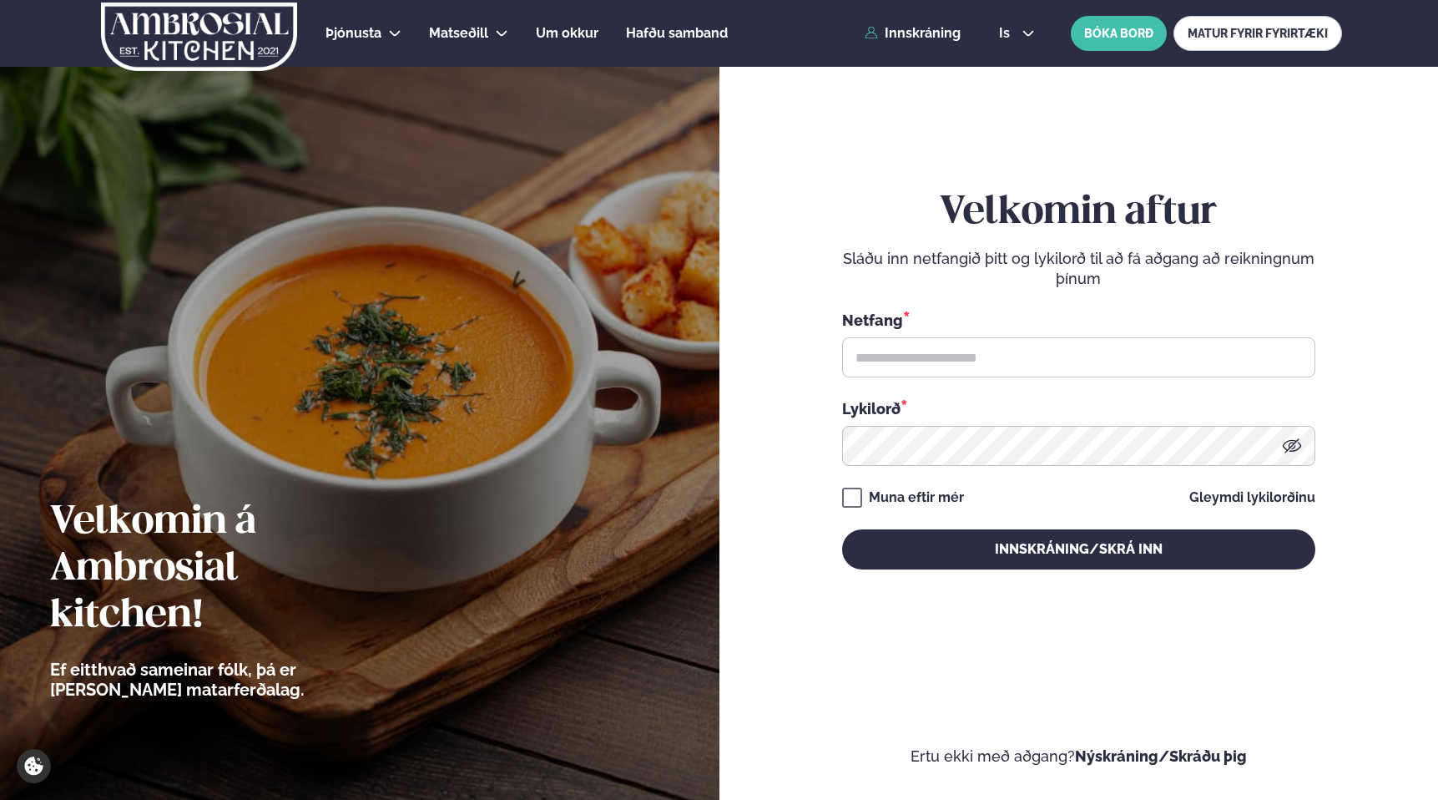 This screenshot has height=800, width=1438. Describe the element at coordinates (353, 33) in the screenshot. I see `a: Þjónusta` at that location.